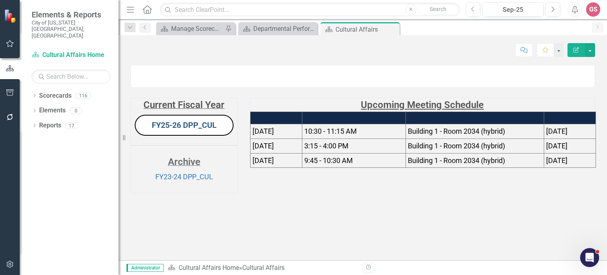 The width and height of the screenshot is (607, 275). I want to click on div: GS, so click(593, 9).